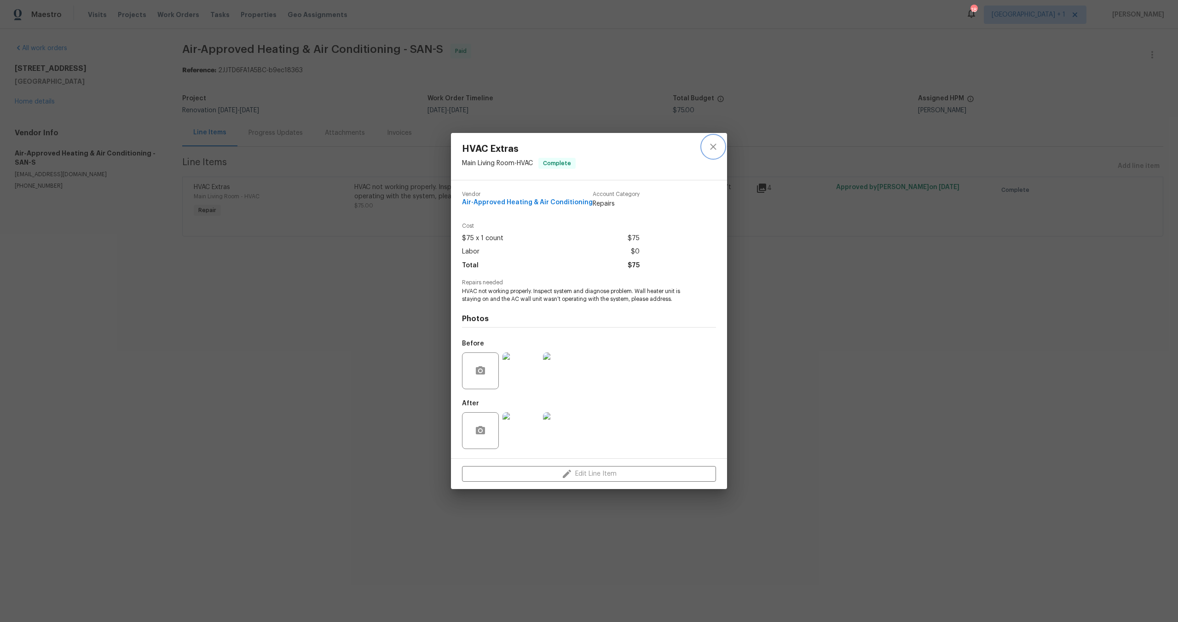 The width and height of the screenshot is (1178, 622). I want to click on span: Total, so click(470, 265).